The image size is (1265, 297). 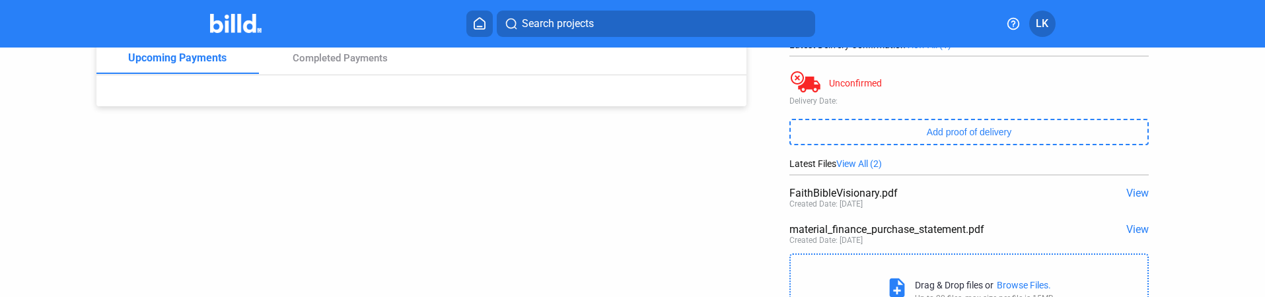 I want to click on div: Unconfirmed, so click(x=855, y=83).